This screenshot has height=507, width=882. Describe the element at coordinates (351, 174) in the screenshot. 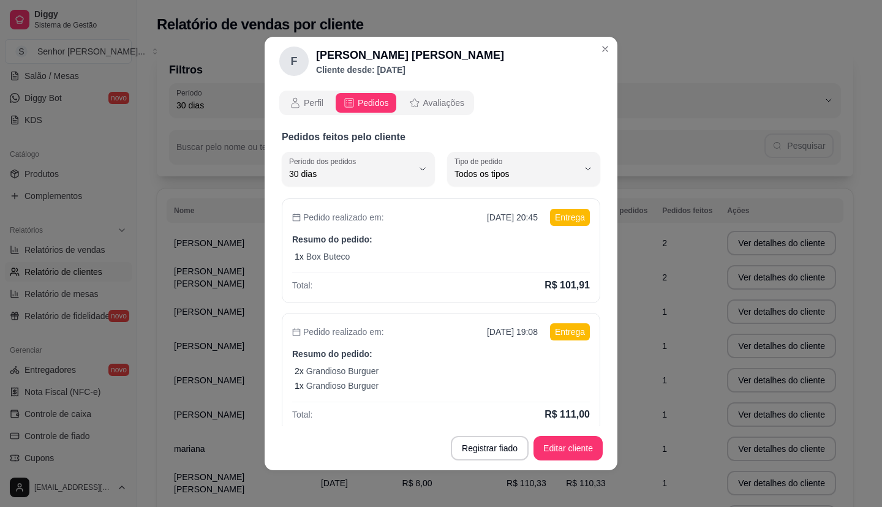

I see `span: 30 dias` at that location.